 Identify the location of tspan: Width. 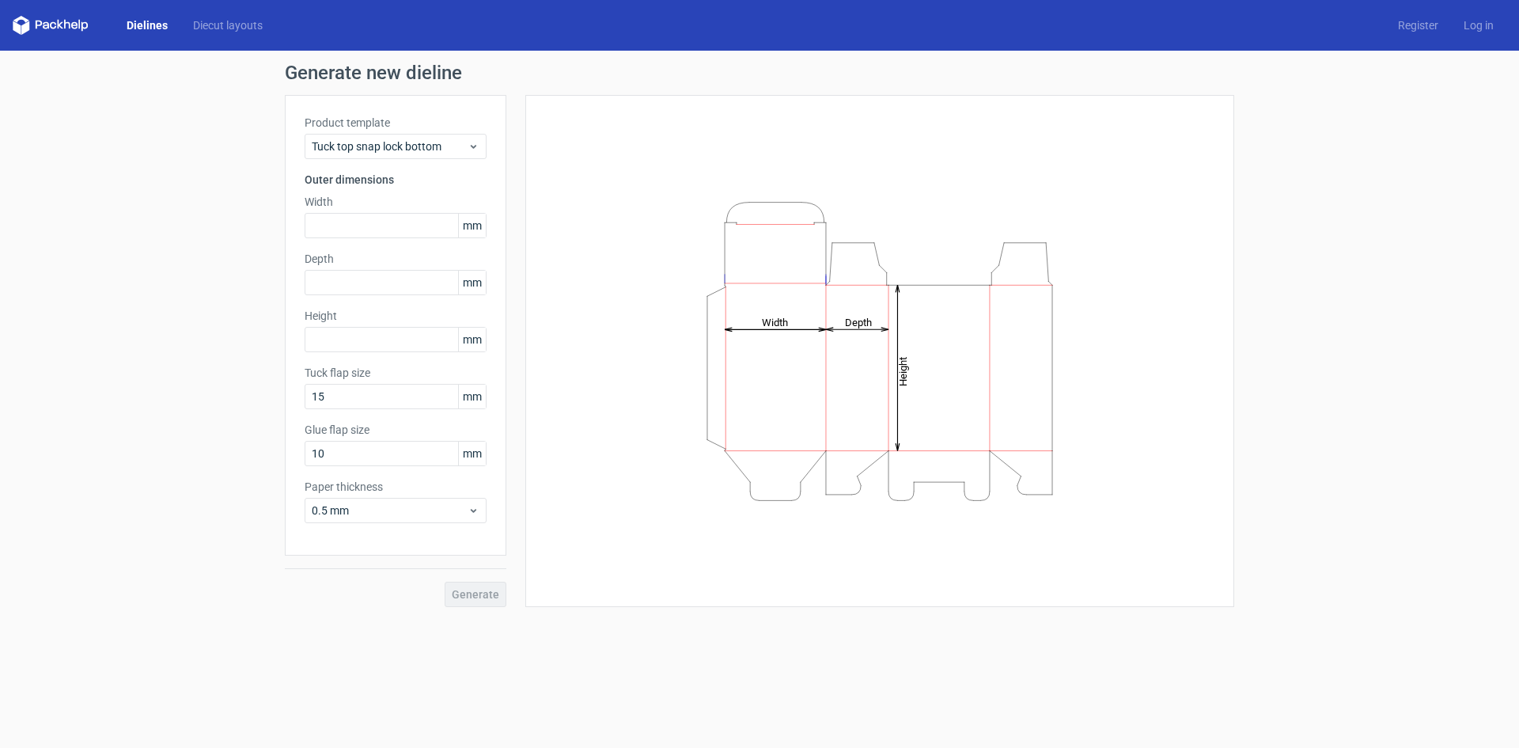
(774, 321).